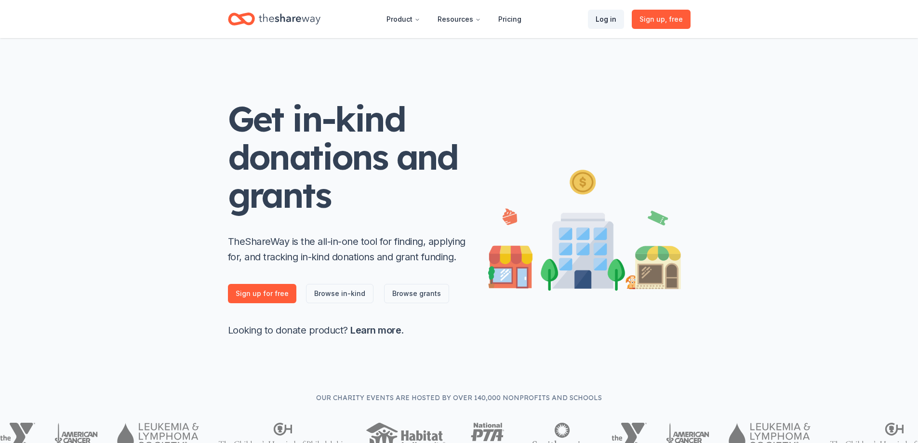 The height and width of the screenshot is (443, 918). What do you see at coordinates (661, 19) in the screenshot?
I see `span: Sign up` at bounding box center [661, 19].